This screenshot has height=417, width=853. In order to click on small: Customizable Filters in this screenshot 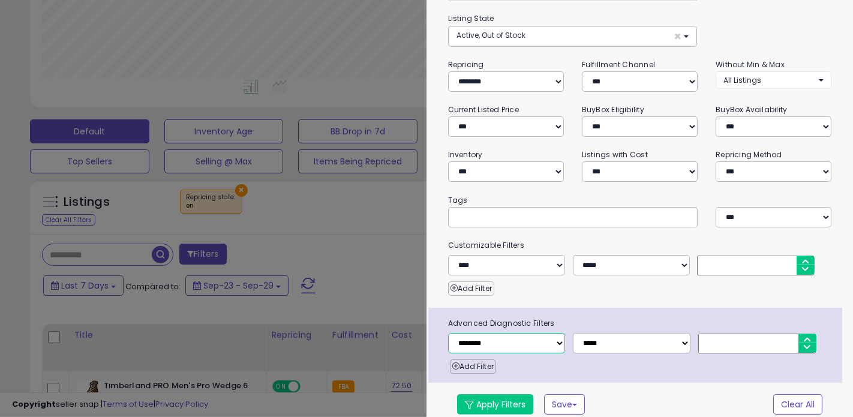, I will do `click(640, 245)`.